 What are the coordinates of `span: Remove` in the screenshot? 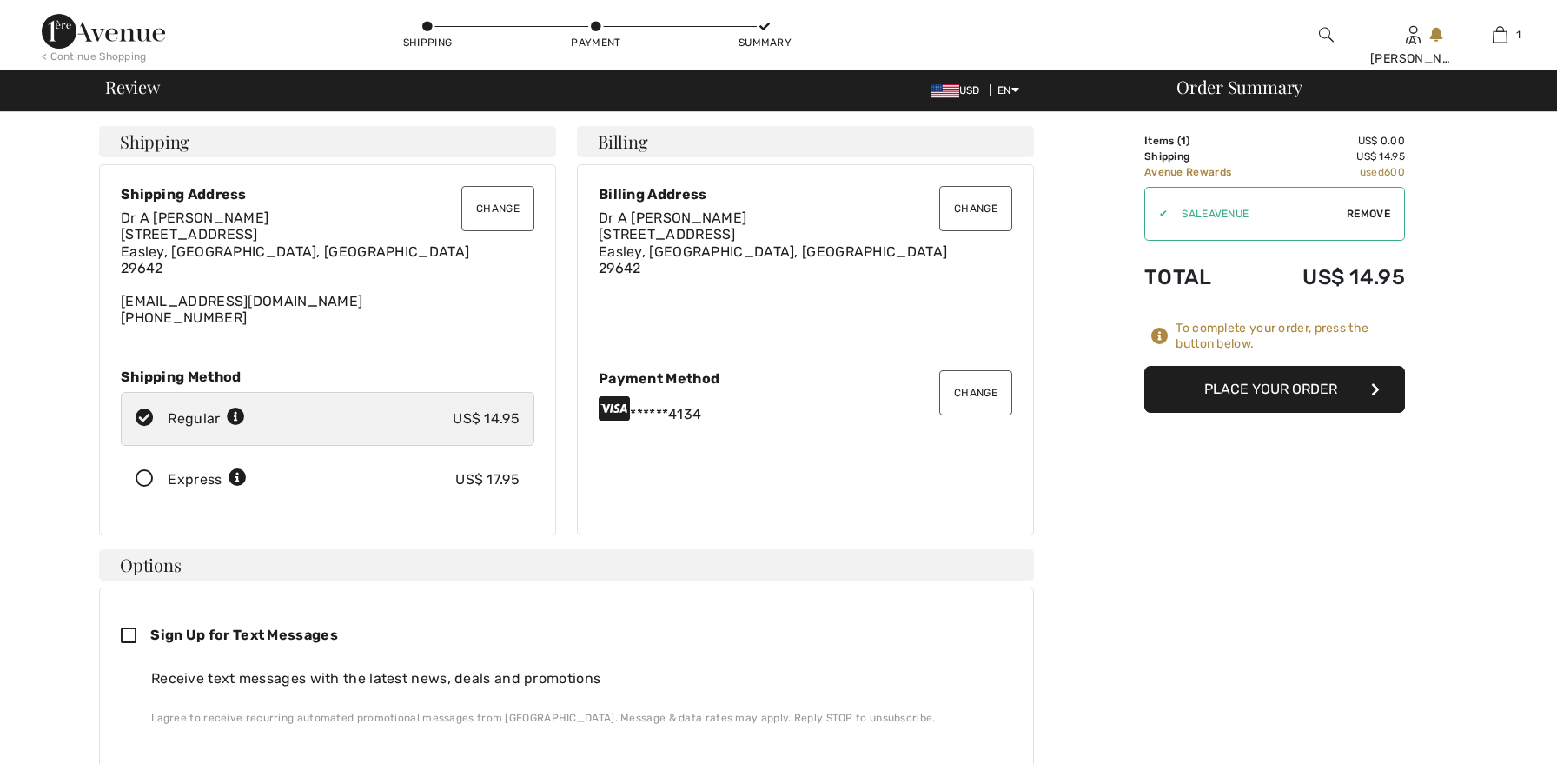 It's located at (1369, 214).